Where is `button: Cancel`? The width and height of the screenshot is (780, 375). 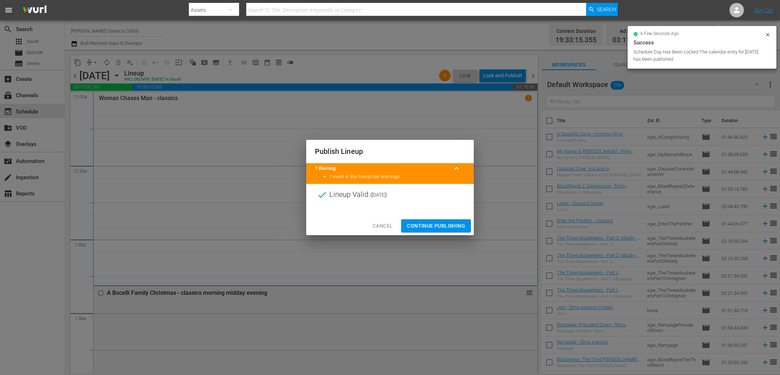 button: Cancel is located at coordinates (382, 226).